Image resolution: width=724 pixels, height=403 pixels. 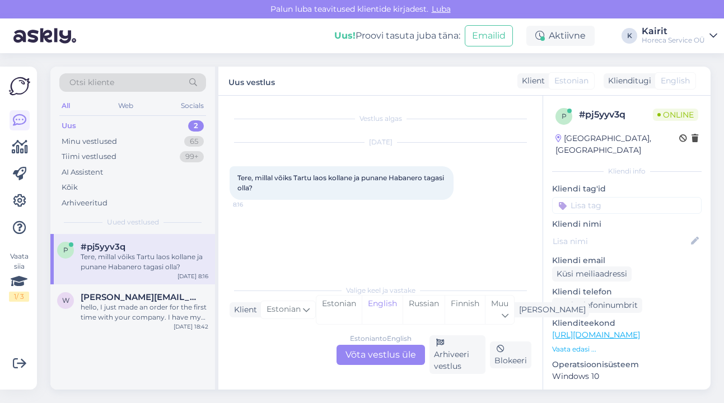 I want to click on div: Blokeeri, so click(x=511, y=355).